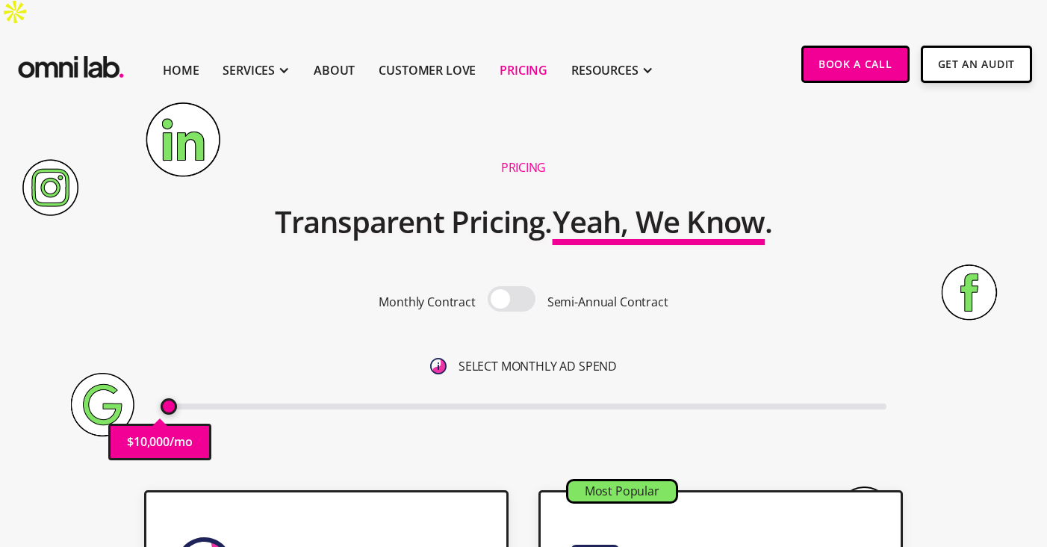 This screenshot has height=547, width=1047. I want to click on a: Book a Call, so click(855, 64).